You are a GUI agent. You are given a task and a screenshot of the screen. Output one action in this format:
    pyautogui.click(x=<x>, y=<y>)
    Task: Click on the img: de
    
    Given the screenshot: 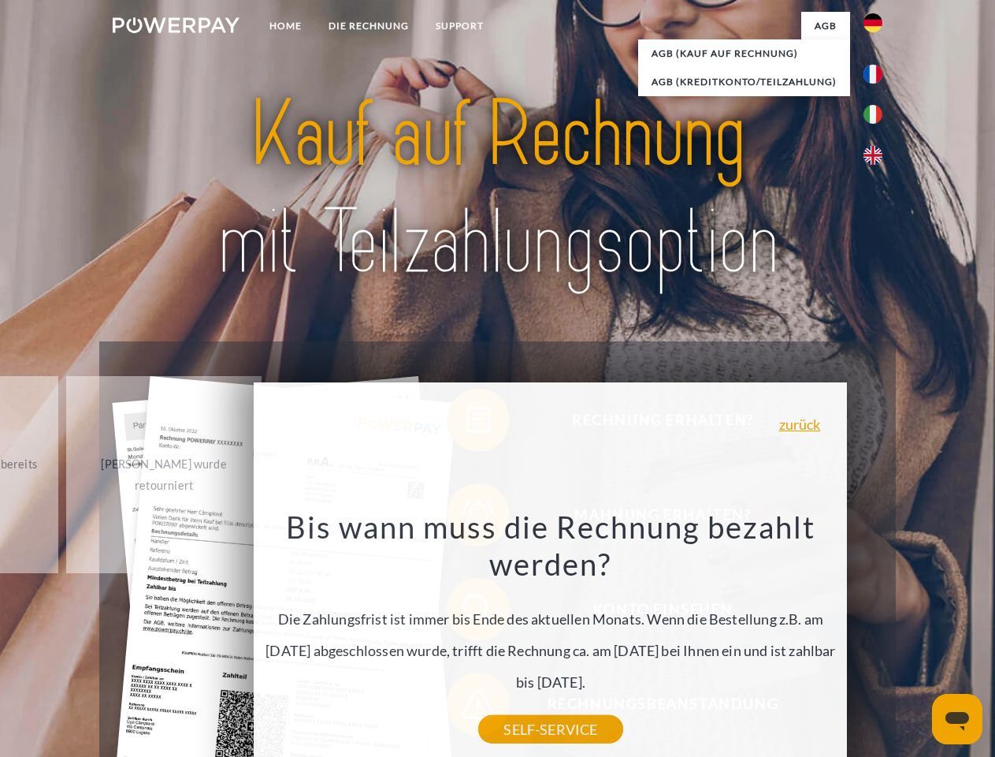 What is the action you would take?
    pyautogui.click(x=873, y=23)
    